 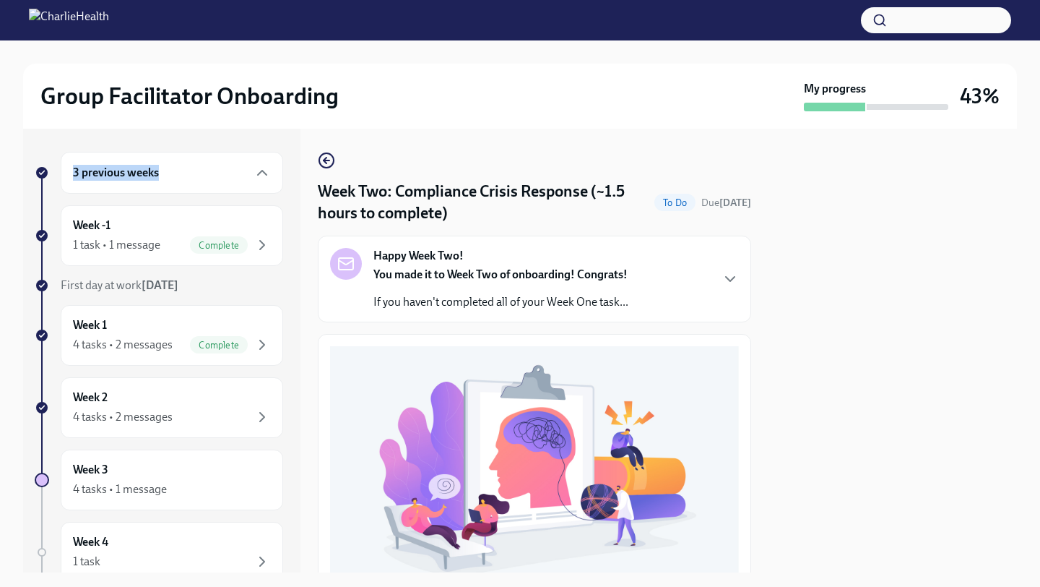 I want to click on strong: My progress, so click(x=835, y=89).